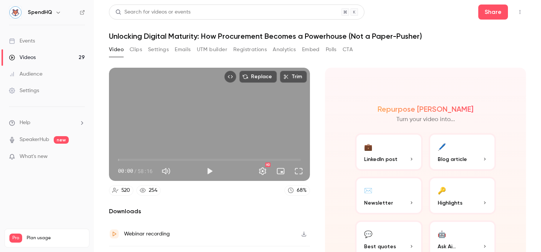 This screenshot has height=252, width=541. What do you see at coordinates (380, 246) in the screenshot?
I see `span: Best quotes` at bounding box center [380, 246].